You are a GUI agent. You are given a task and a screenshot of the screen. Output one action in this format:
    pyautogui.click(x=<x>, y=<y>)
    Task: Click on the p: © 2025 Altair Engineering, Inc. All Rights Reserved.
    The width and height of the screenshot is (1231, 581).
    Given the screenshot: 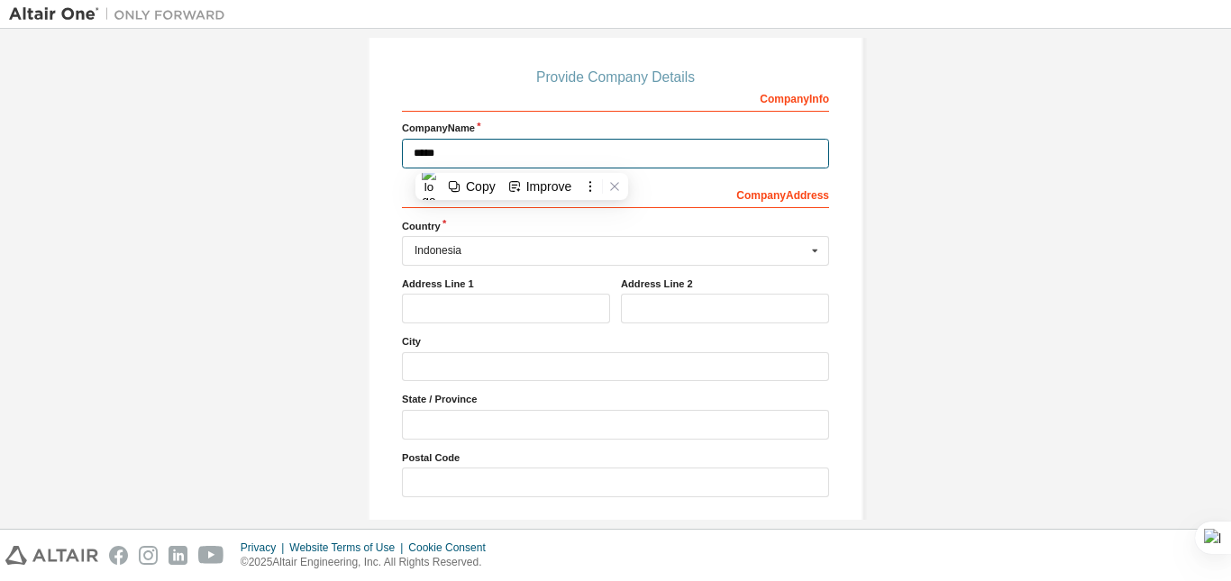 What is the action you would take?
    pyautogui.click(x=368, y=562)
    